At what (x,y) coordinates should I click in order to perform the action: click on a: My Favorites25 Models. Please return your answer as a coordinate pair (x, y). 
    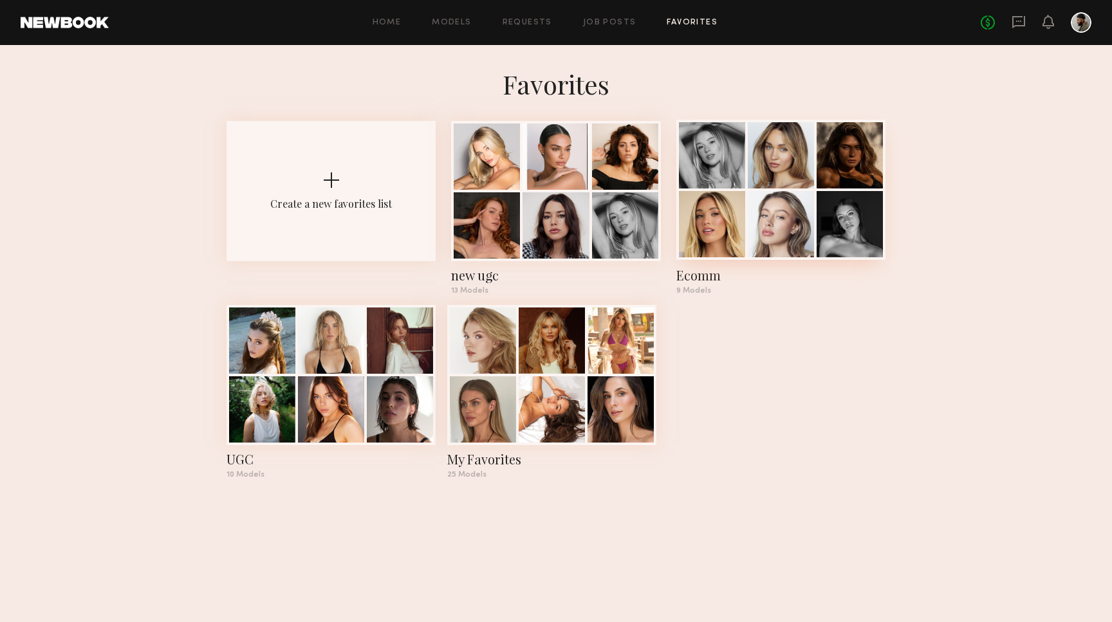
    Looking at the image, I should click on (552, 392).